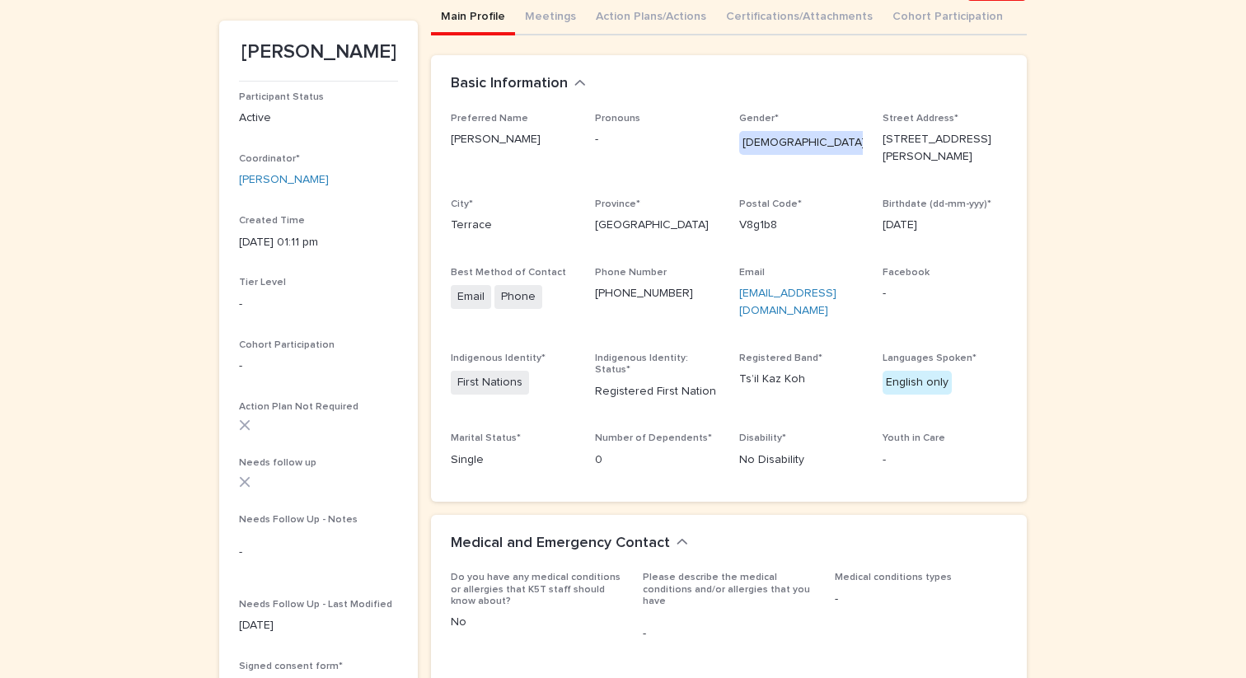 The width and height of the screenshot is (1246, 678). What do you see at coordinates (536, 622) in the screenshot?
I see `p: No` at bounding box center [536, 622].